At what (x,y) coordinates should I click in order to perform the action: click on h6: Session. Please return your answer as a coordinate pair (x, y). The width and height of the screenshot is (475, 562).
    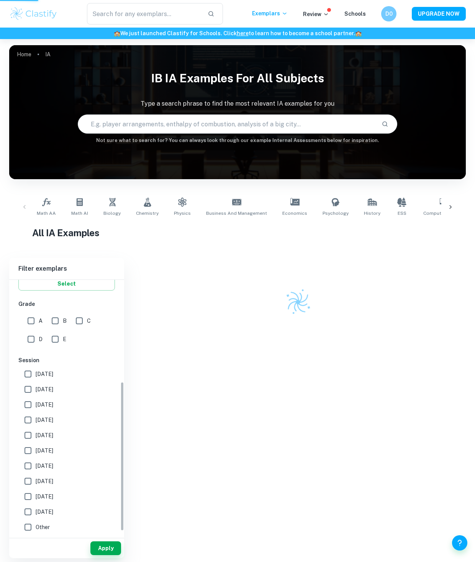
    Looking at the image, I should click on (67, 360).